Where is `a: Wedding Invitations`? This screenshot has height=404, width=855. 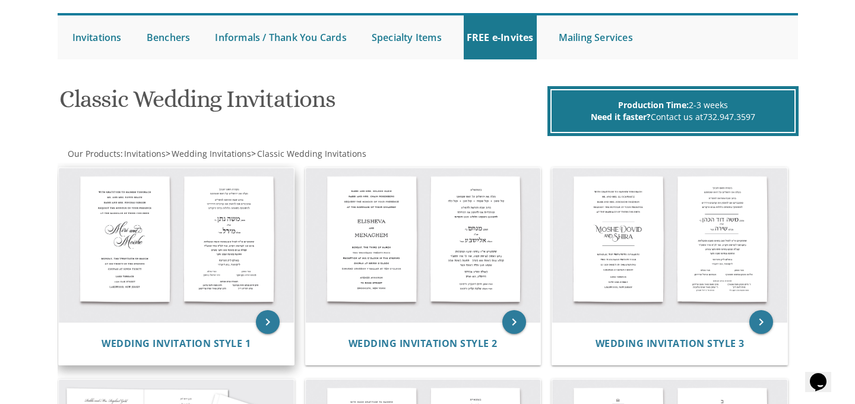
a: Wedding Invitations is located at coordinates (211, 153).